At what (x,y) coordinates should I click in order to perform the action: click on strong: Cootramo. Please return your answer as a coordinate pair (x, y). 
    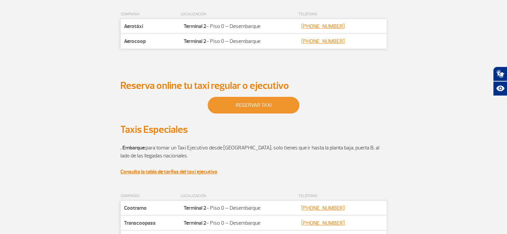
    Looking at the image, I should click on (135, 208).